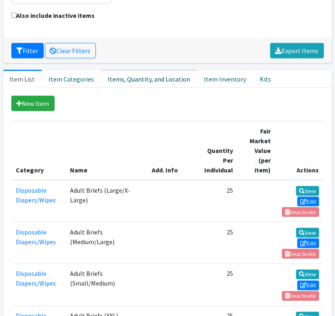 Image resolution: width=335 pixels, height=316 pixels. What do you see at coordinates (53, 15) in the screenshot?
I see `label: Also include inactive items` at bounding box center [53, 15].